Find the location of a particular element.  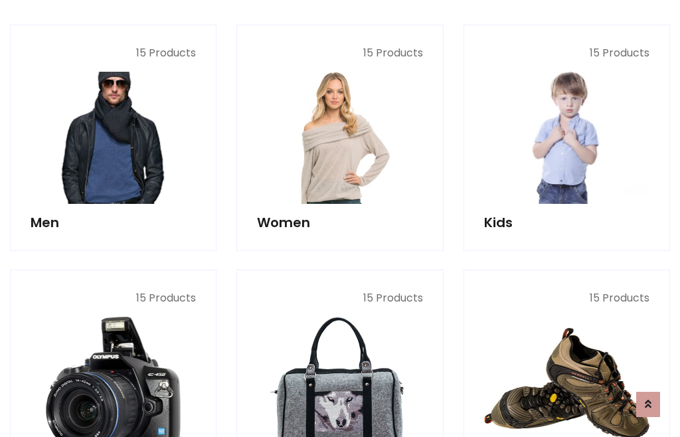

h5: Women is located at coordinates (339, 222).